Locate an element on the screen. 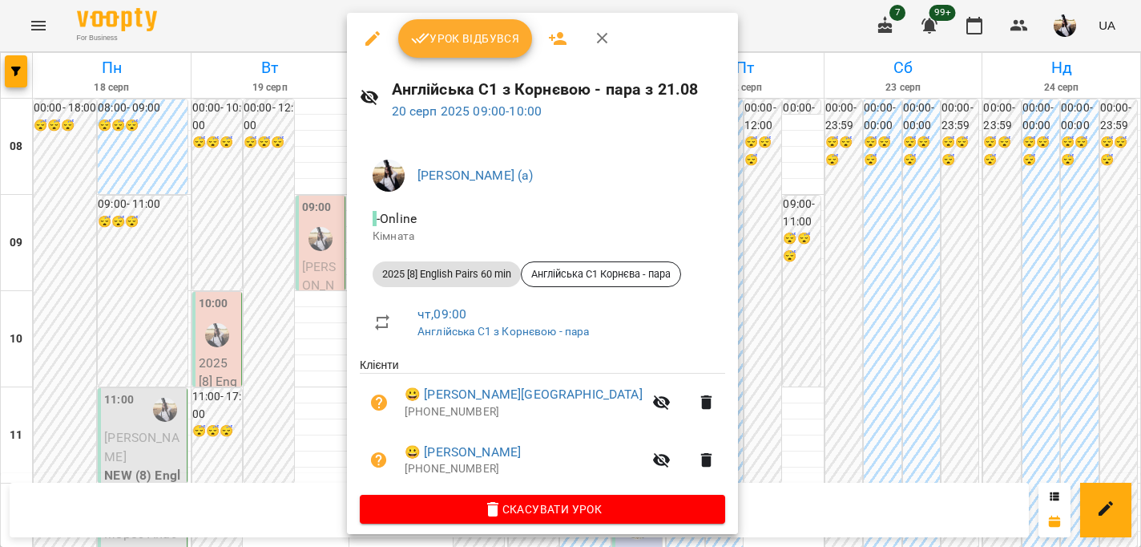 This screenshot has height=547, width=1141. button: Урок відбувся is located at coordinates (466, 38).